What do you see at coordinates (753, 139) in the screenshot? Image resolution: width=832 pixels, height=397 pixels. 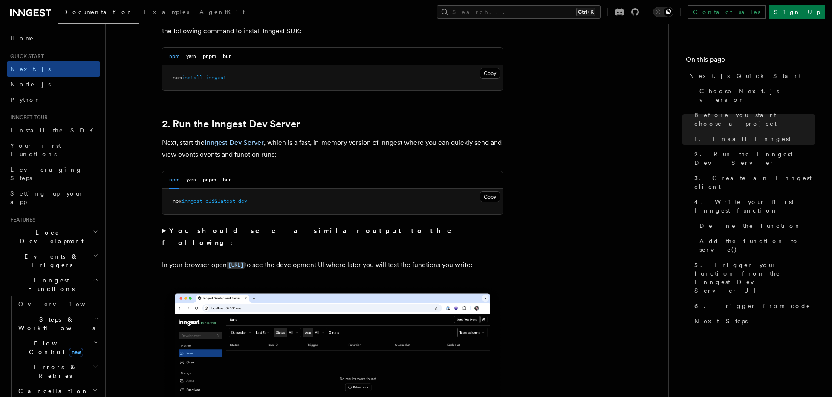 I see `a: 1. Install Inngest` at bounding box center [753, 139].